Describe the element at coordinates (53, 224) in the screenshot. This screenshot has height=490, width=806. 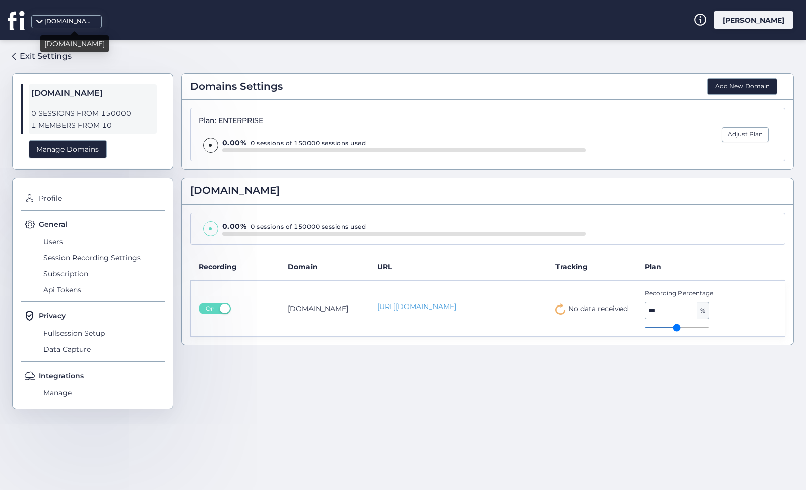
I see `span: General` at that location.